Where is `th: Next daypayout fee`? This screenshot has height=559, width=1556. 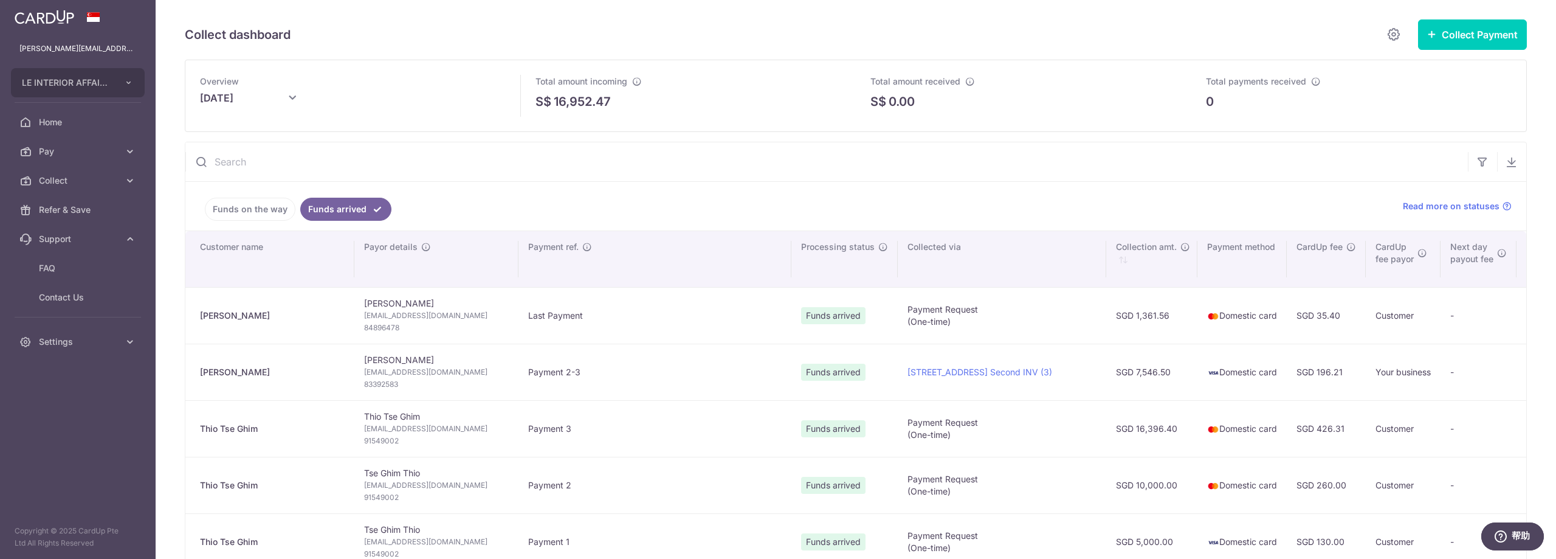 th: Next daypayout fee is located at coordinates (1478, 259).